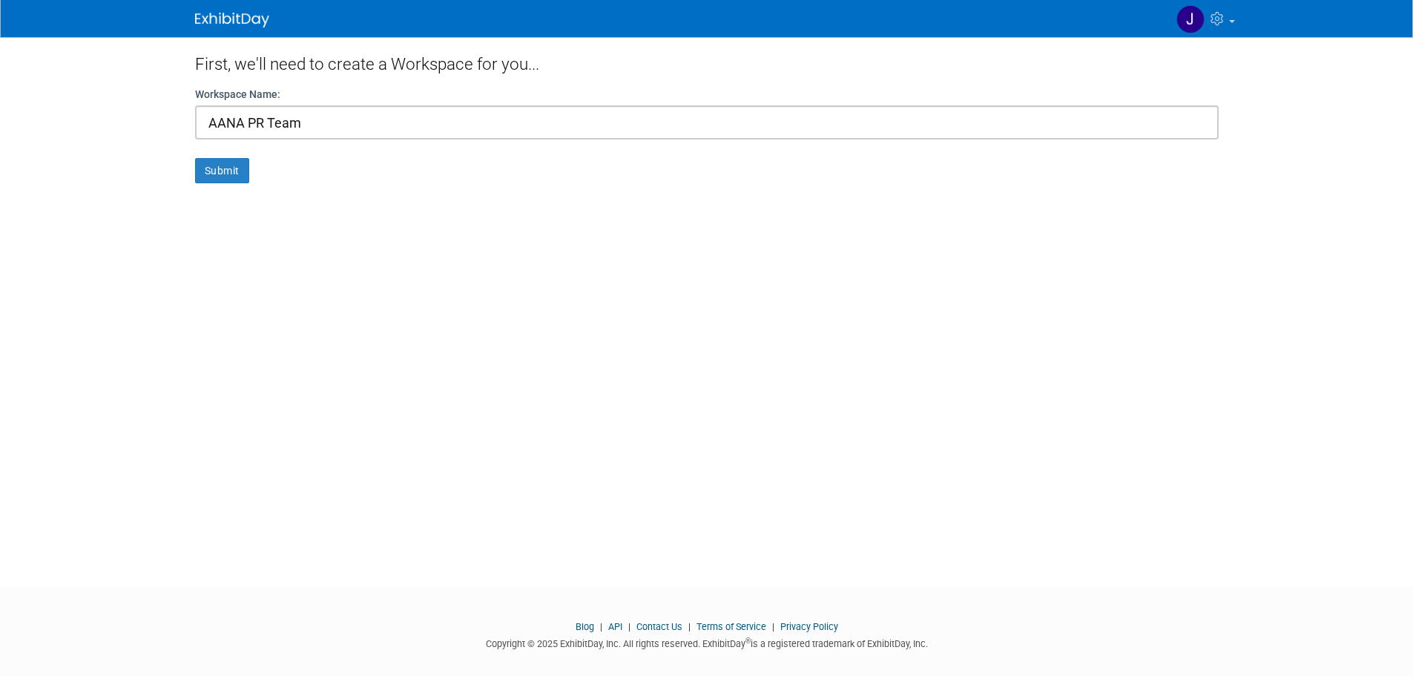 The height and width of the screenshot is (676, 1413). What do you see at coordinates (237, 94) in the screenshot?
I see `label: Workspace Name:` at bounding box center [237, 94].